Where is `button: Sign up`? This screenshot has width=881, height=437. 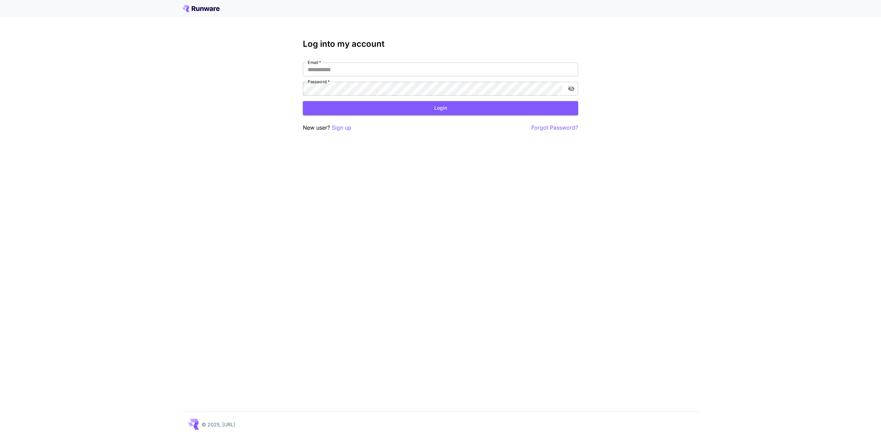 button: Sign up is located at coordinates (341, 128).